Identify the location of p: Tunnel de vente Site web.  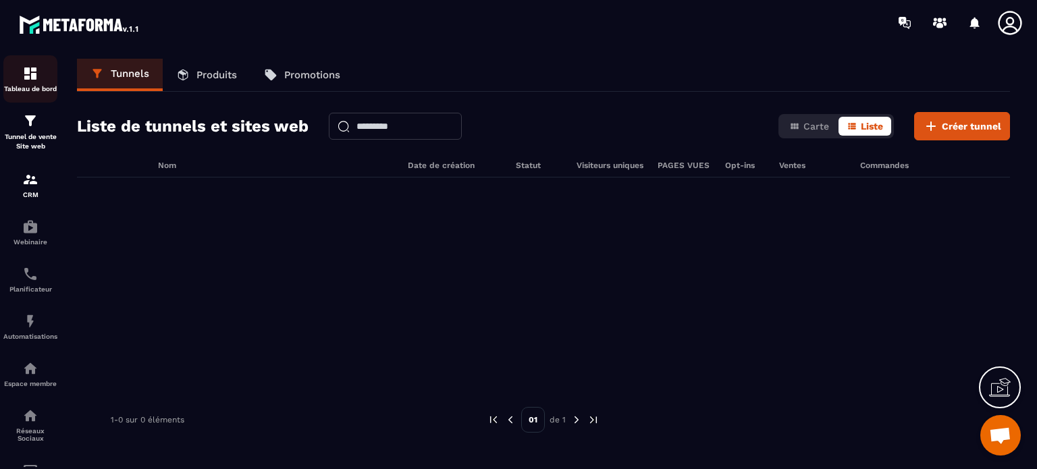
(30, 142).